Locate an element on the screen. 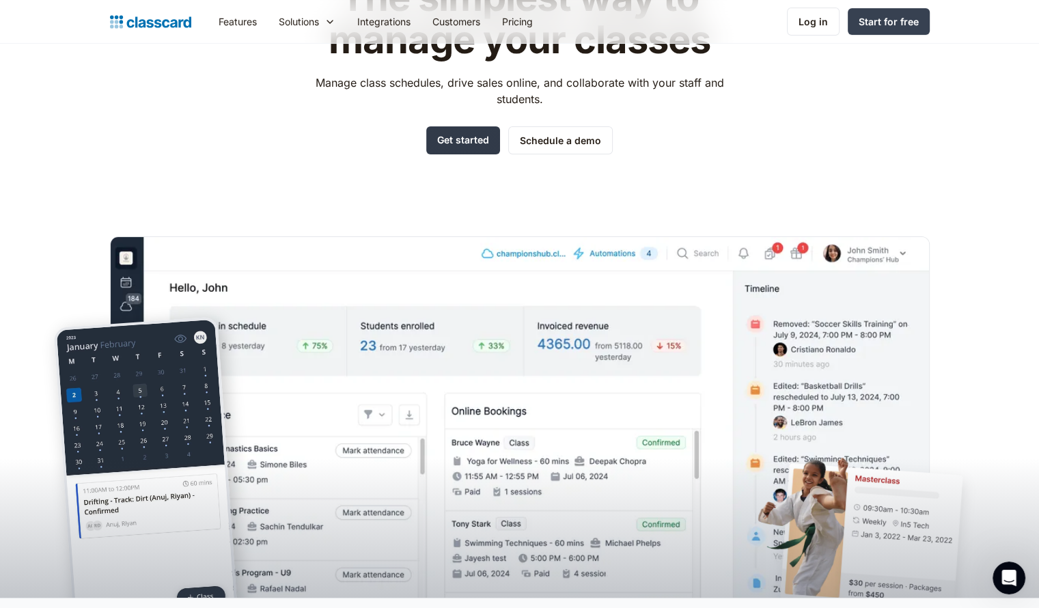 The image size is (1039, 608). a: Start for free is located at coordinates (889, 21).